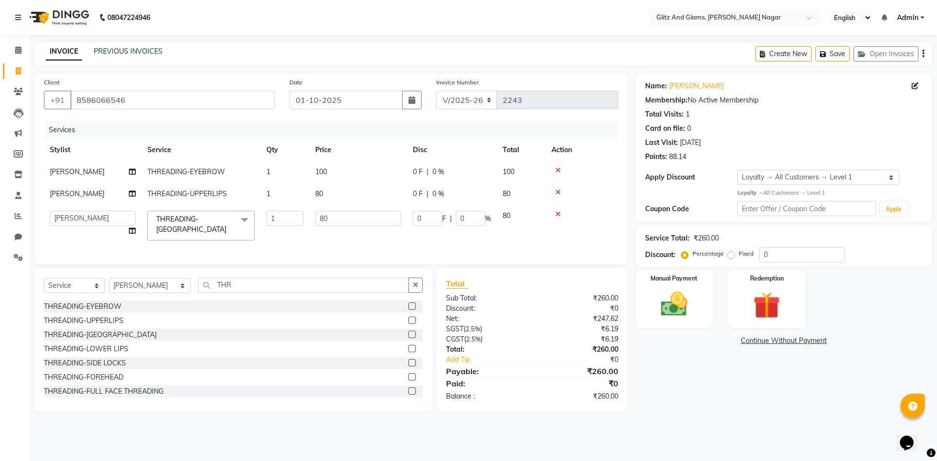 This screenshot has height=461, width=937. What do you see at coordinates (485, 372) in the screenshot?
I see `div: Payable:` at bounding box center [485, 372].